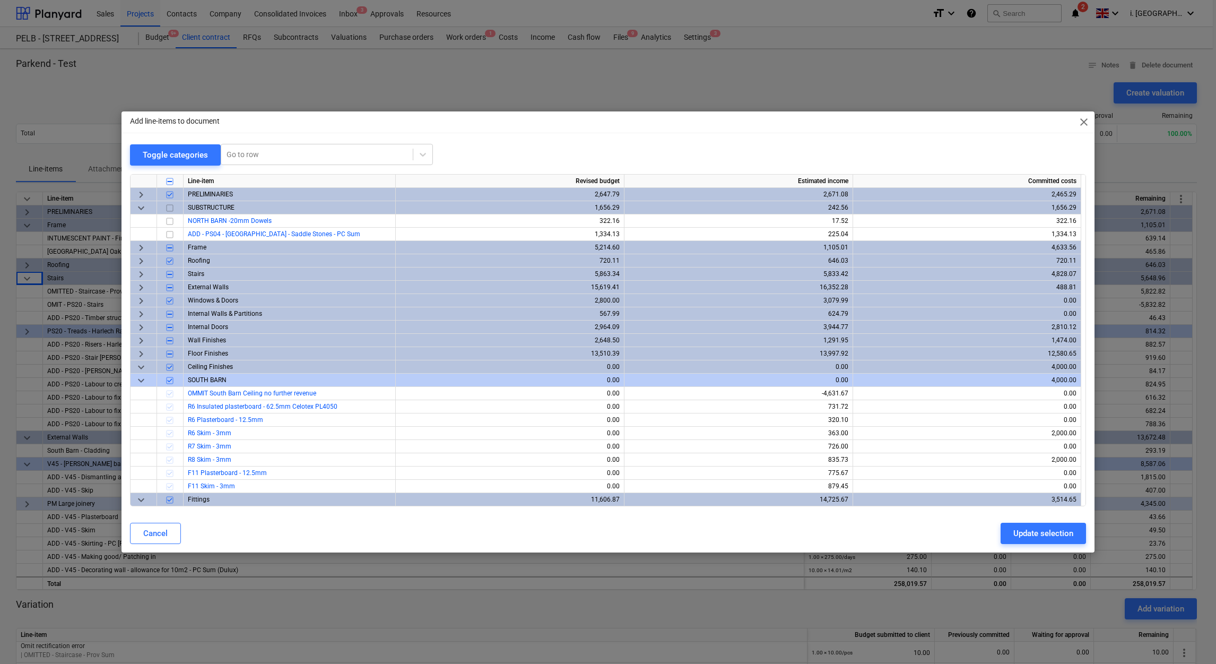 The height and width of the screenshot is (664, 1216). I want to click on a: R6 Insulated plasterboard - 62.5mm Celotex PL4050, so click(263, 406).